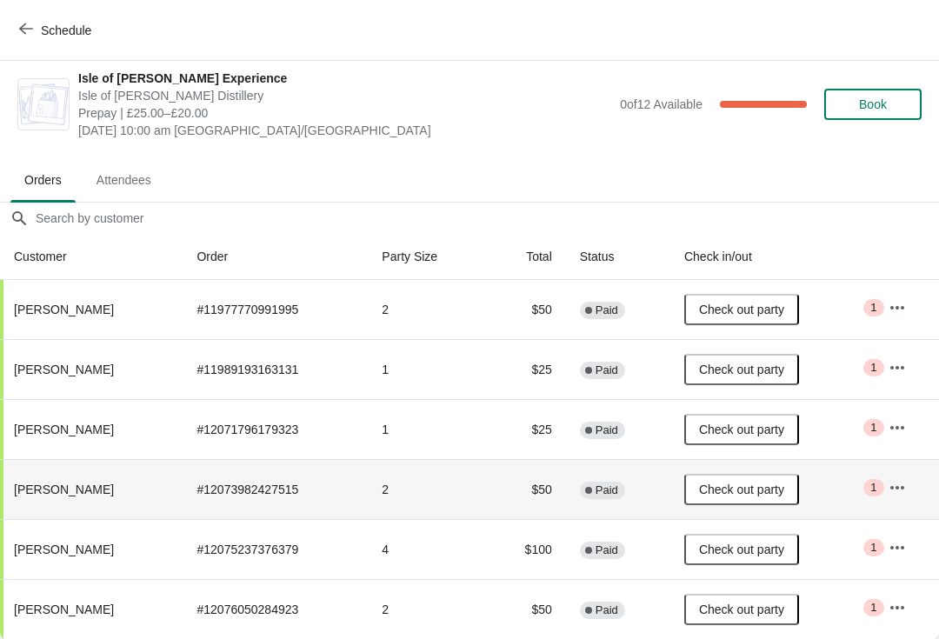 The height and width of the screenshot is (639, 939). I want to click on th: Status, so click(618, 257).